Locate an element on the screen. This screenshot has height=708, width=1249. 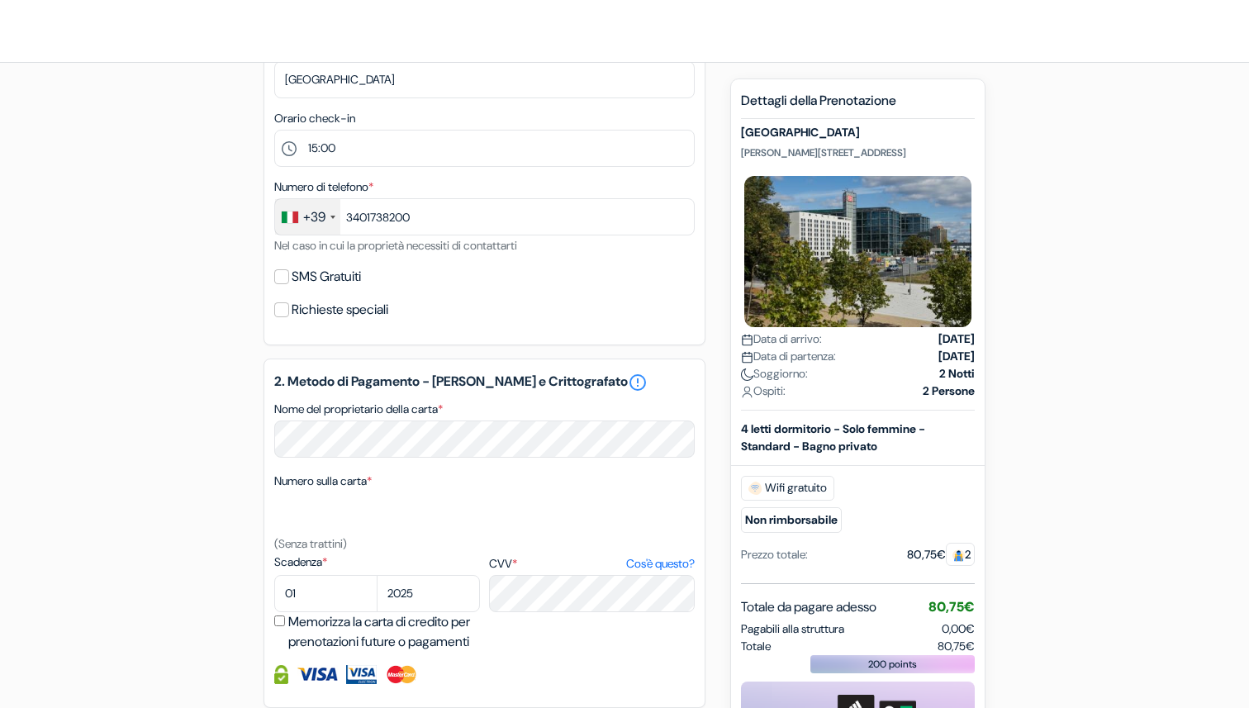
div: +39 is located at coordinates (314, 217).